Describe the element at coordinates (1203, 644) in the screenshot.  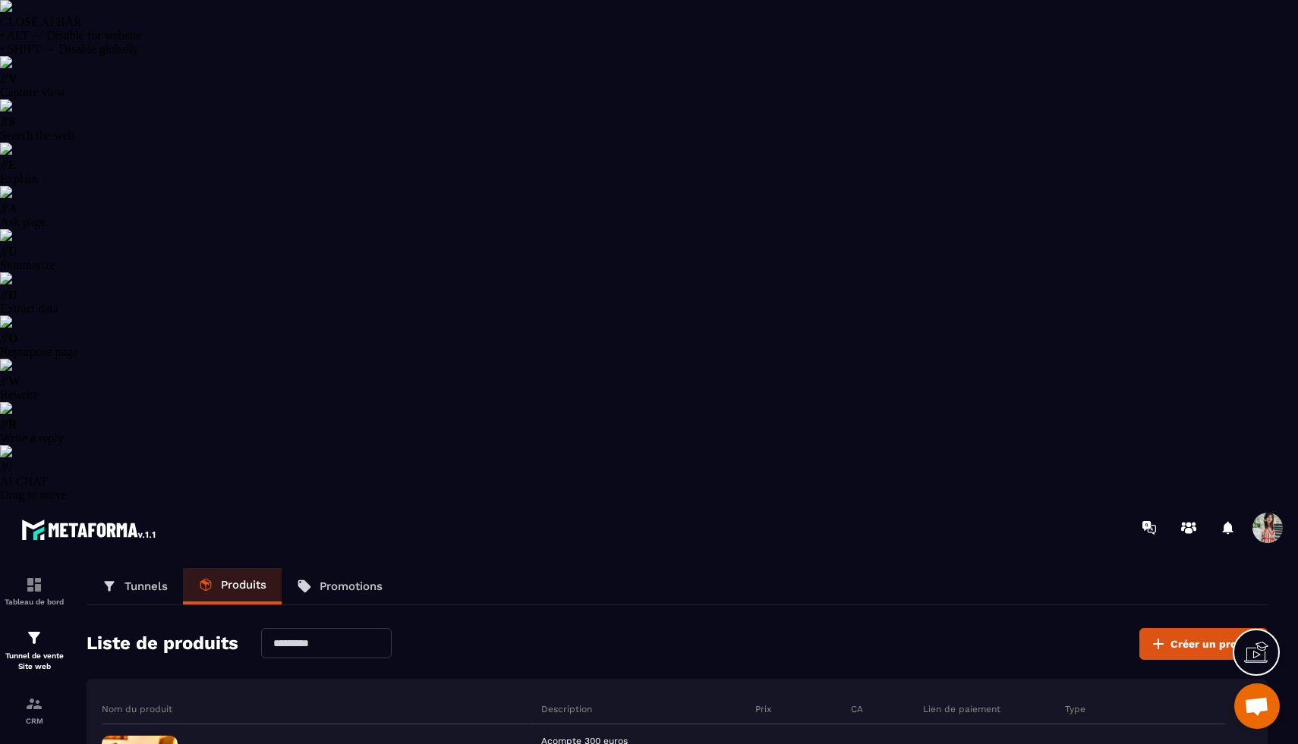
I see `button: Créer un produit` at that location.